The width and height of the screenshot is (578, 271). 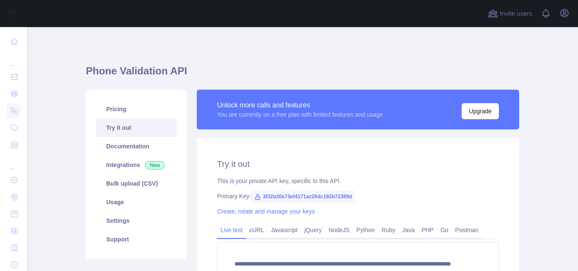 What do you see at coordinates (155, 165) in the screenshot?
I see `span: New` at bounding box center [155, 165].